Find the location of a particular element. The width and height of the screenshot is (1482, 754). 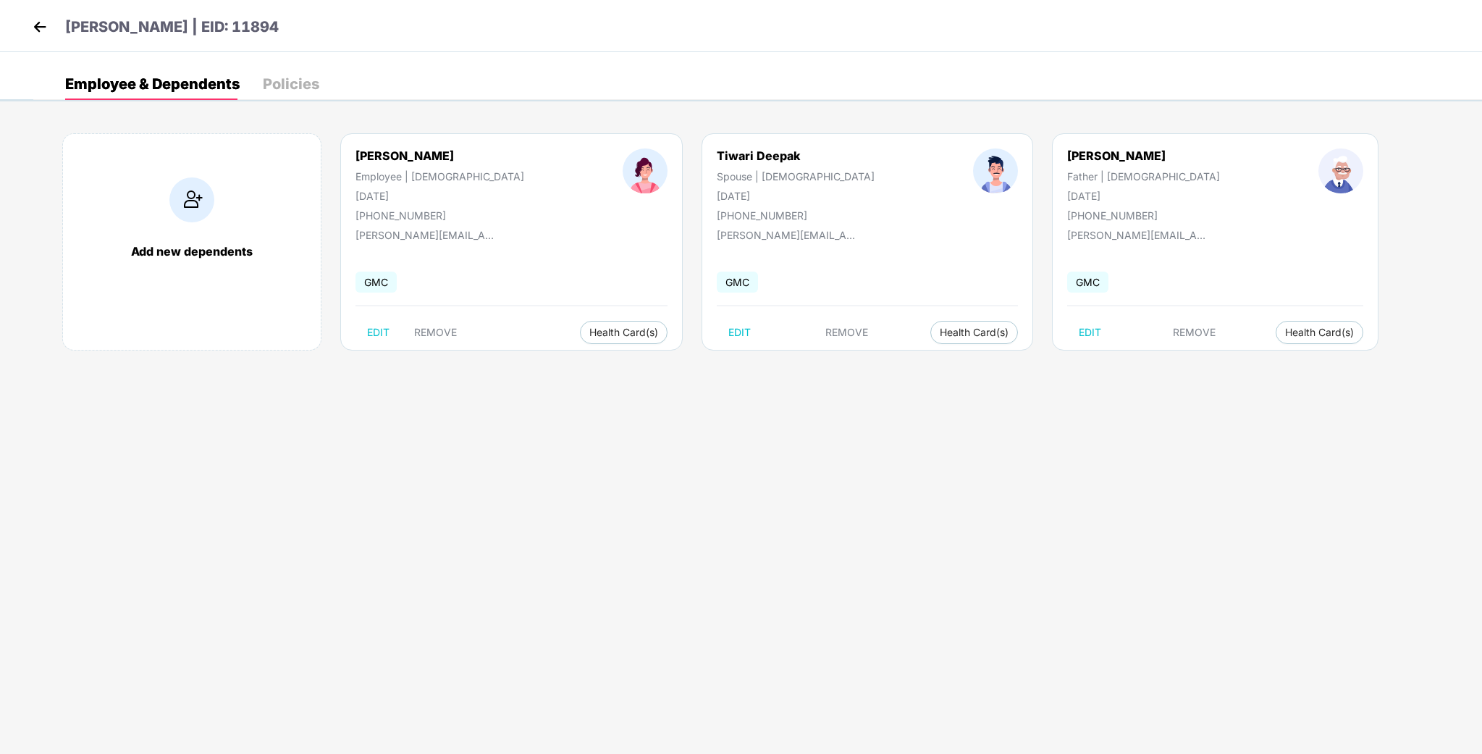

div: Tiwari Deepak is located at coordinates (796, 156).